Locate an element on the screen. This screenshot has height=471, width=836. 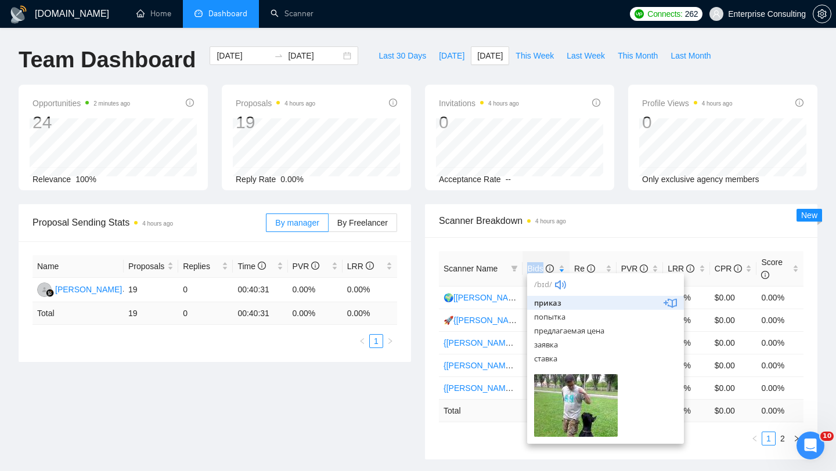
span: Last Month is located at coordinates (690, 56).